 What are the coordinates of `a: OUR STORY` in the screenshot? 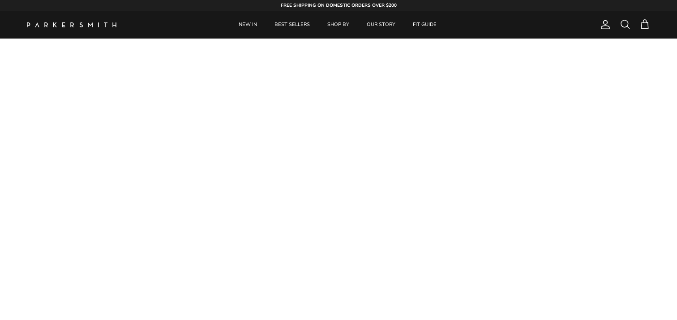 It's located at (381, 25).